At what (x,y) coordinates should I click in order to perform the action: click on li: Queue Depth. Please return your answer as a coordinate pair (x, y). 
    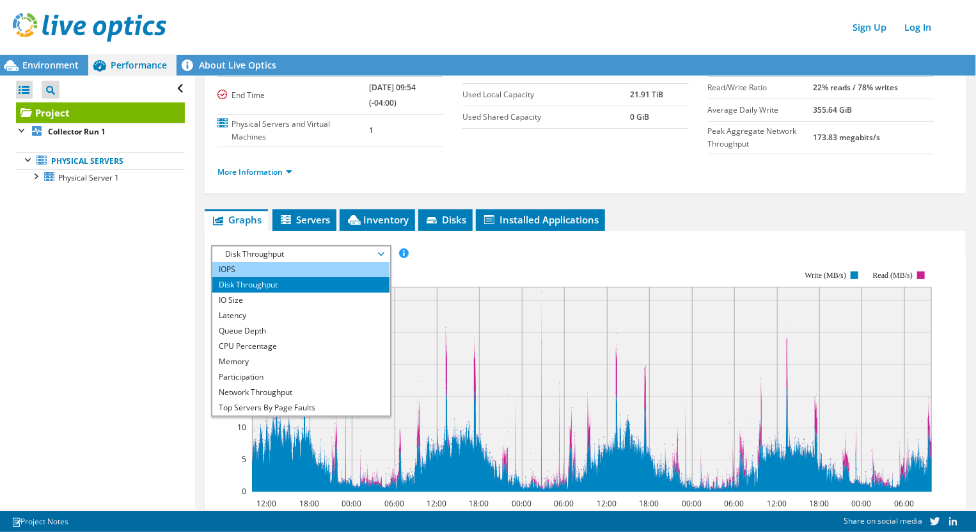
    Looking at the image, I should click on (301, 331).